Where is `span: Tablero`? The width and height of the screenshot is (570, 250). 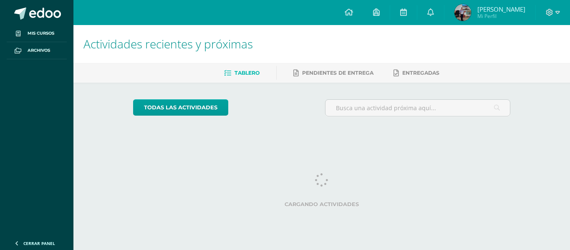
span: Tablero is located at coordinates (247, 73).